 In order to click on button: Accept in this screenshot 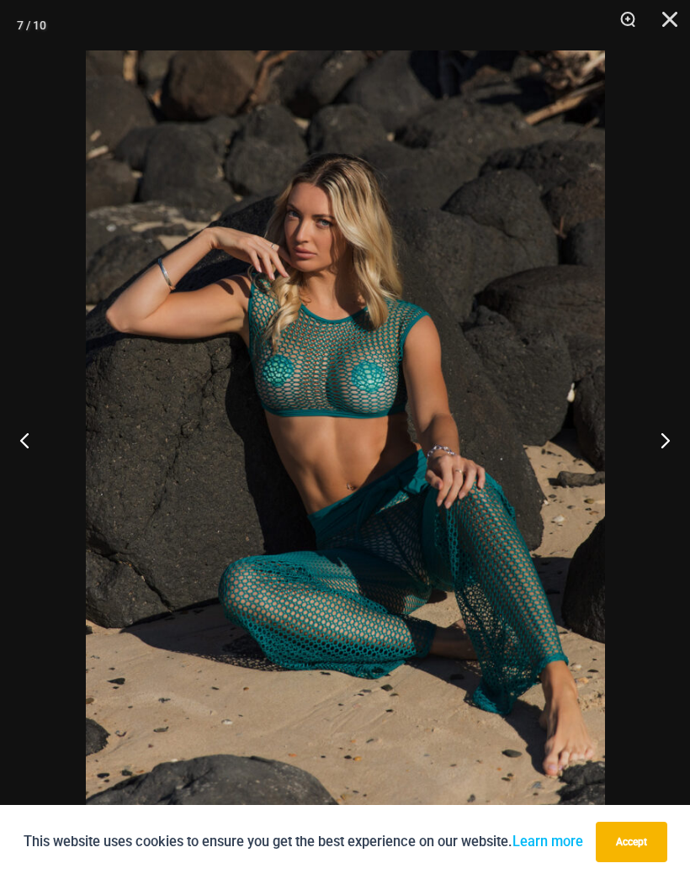, I will do `click(631, 842)`.